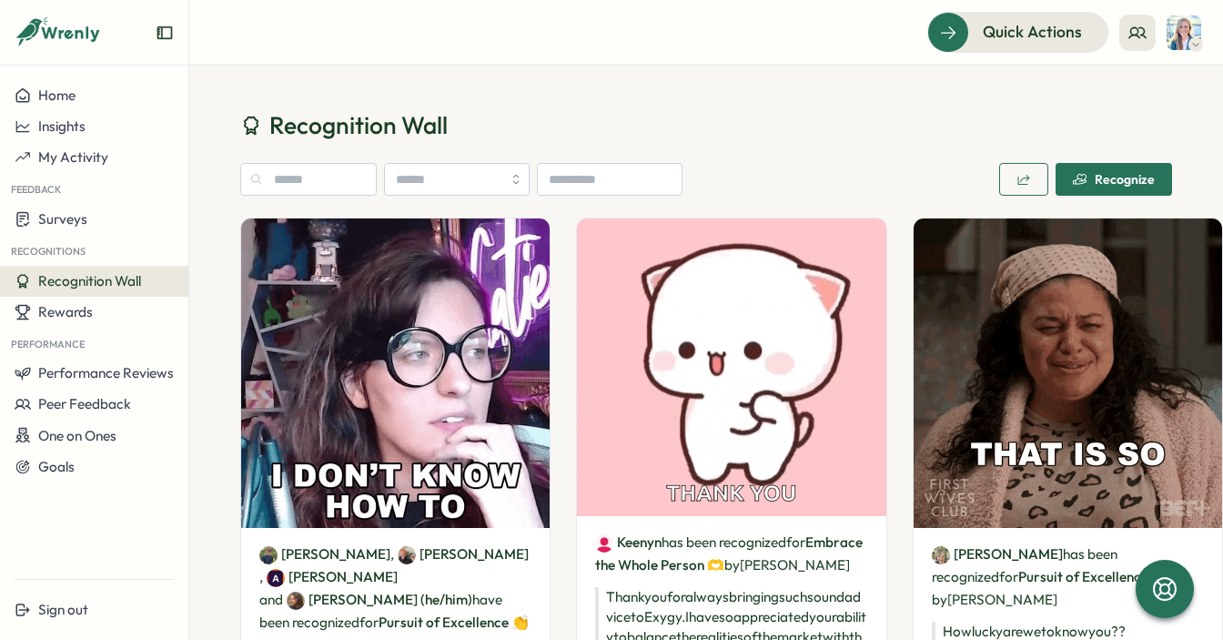 The width and height of the screenshot is (1223, 640). Describe the element at coordinates (66, 311) in the screenshot. I see `span: Rewards` at that location.